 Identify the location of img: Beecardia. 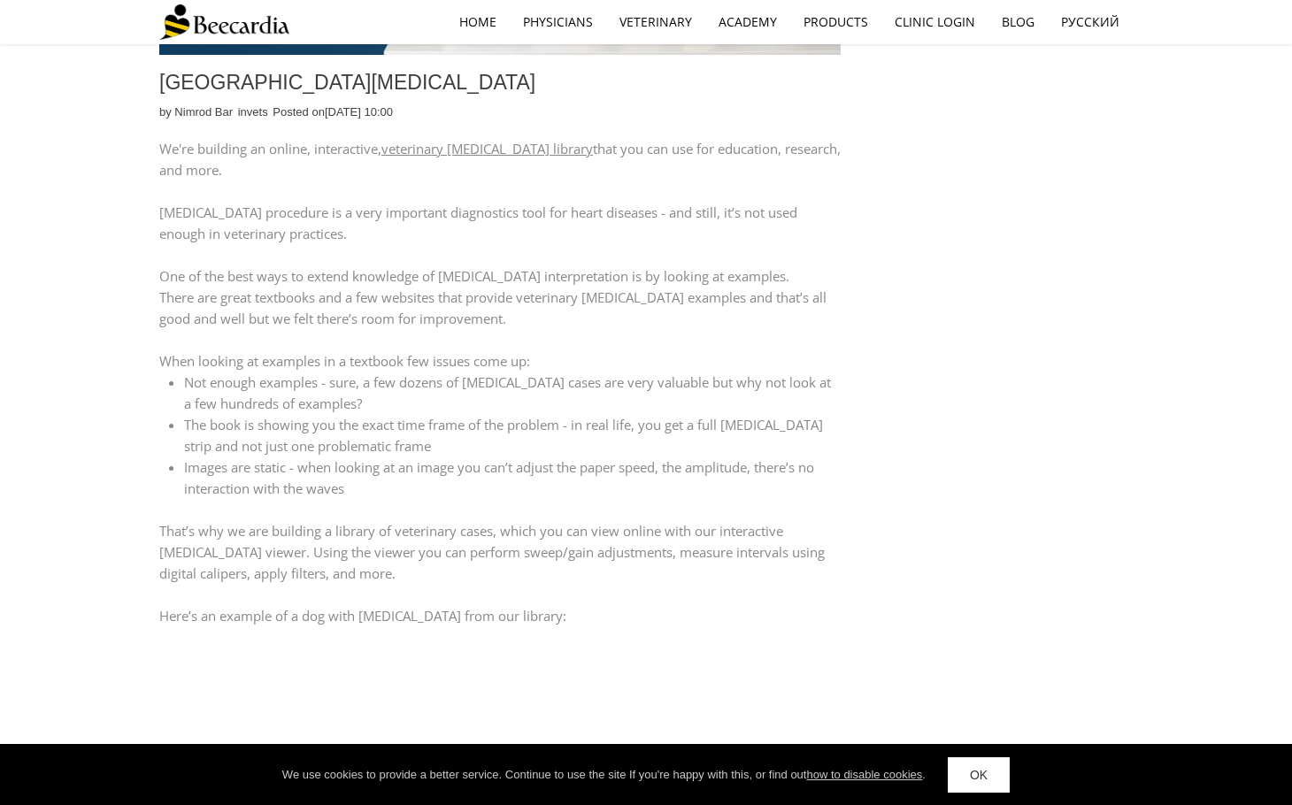
(224, 22).